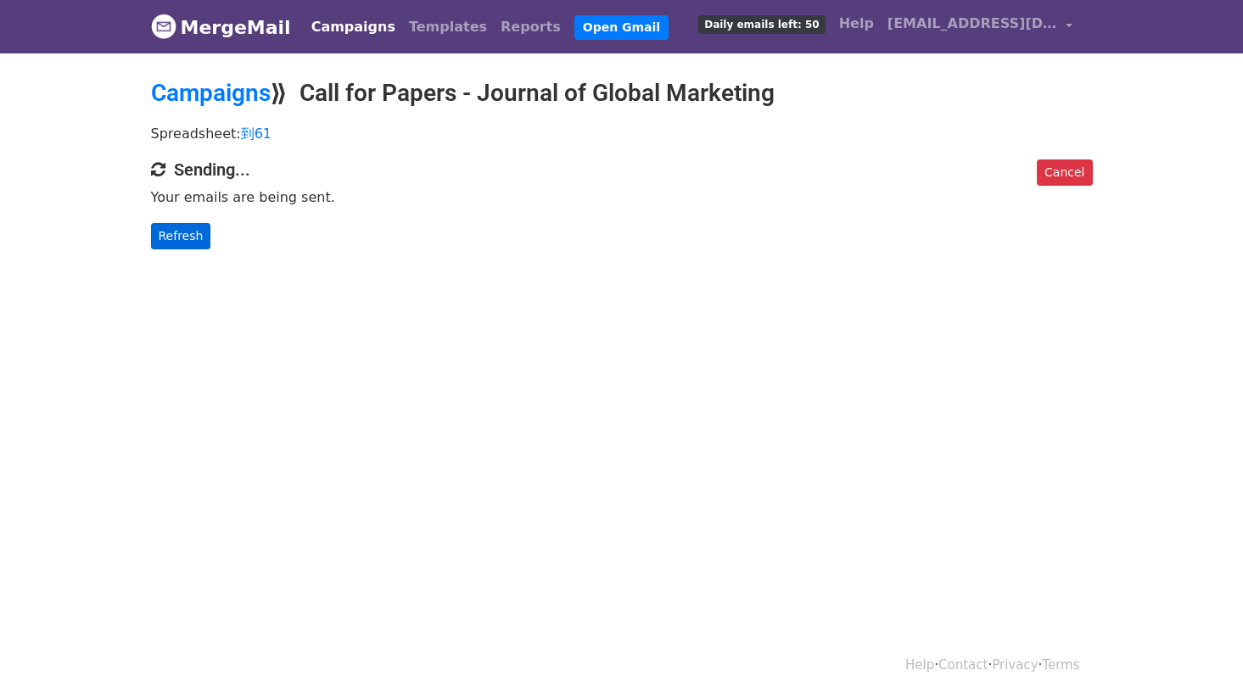 The image size is (1243, 698). Describe the element at coordinates (1200, 657) in the screenshot. I see `div: Chat Widget` at that location.